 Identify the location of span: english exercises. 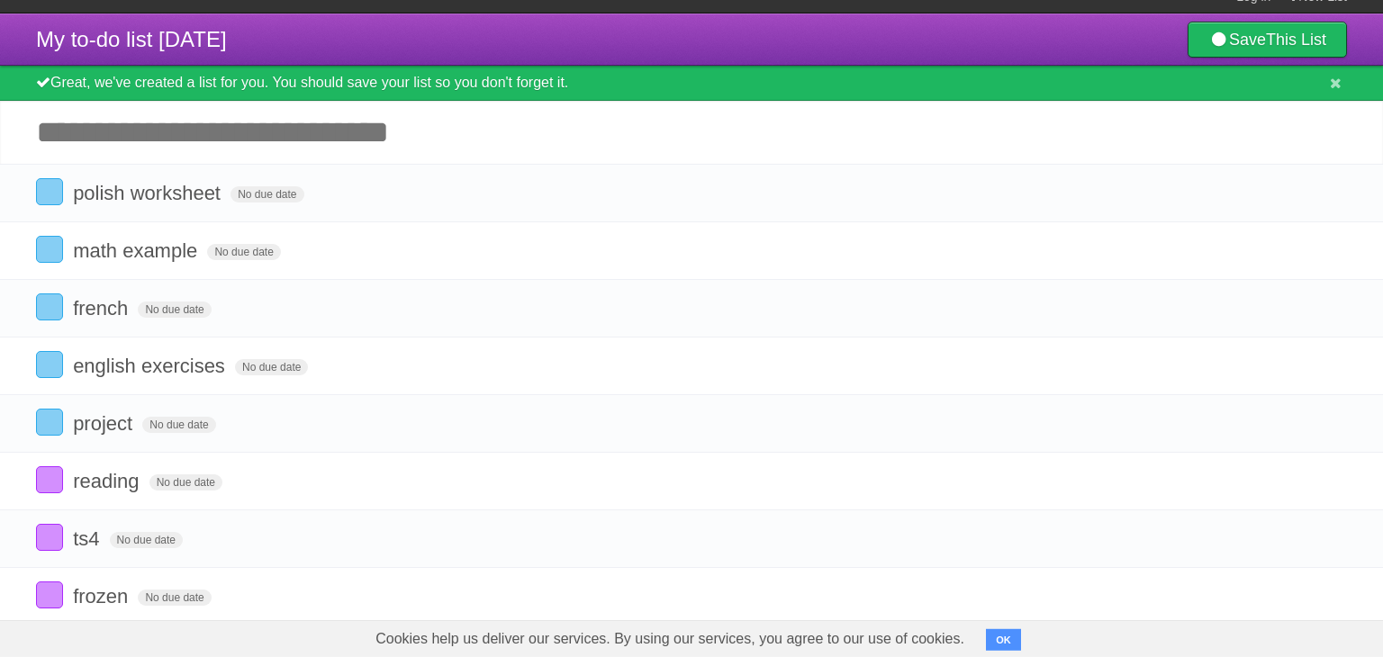
(151, 366).